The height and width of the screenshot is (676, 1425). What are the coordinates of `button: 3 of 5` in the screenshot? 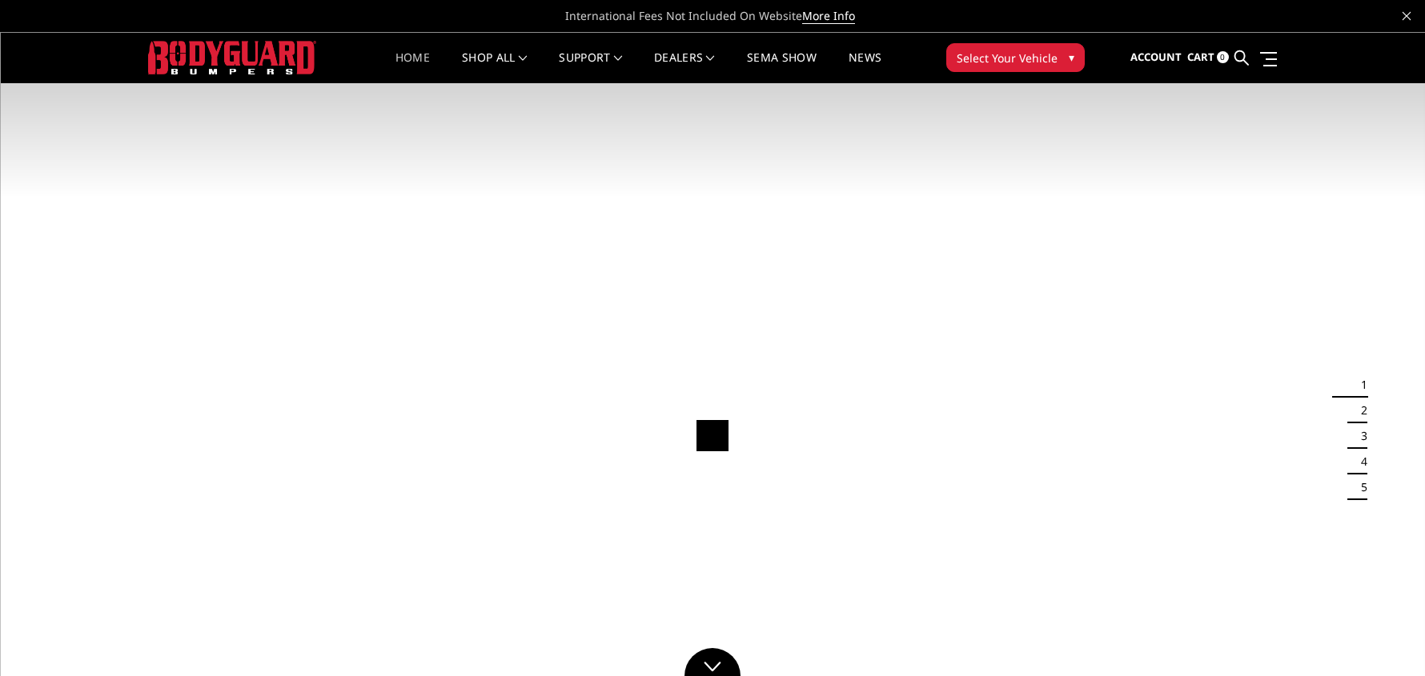 It's located at (1359, 436).